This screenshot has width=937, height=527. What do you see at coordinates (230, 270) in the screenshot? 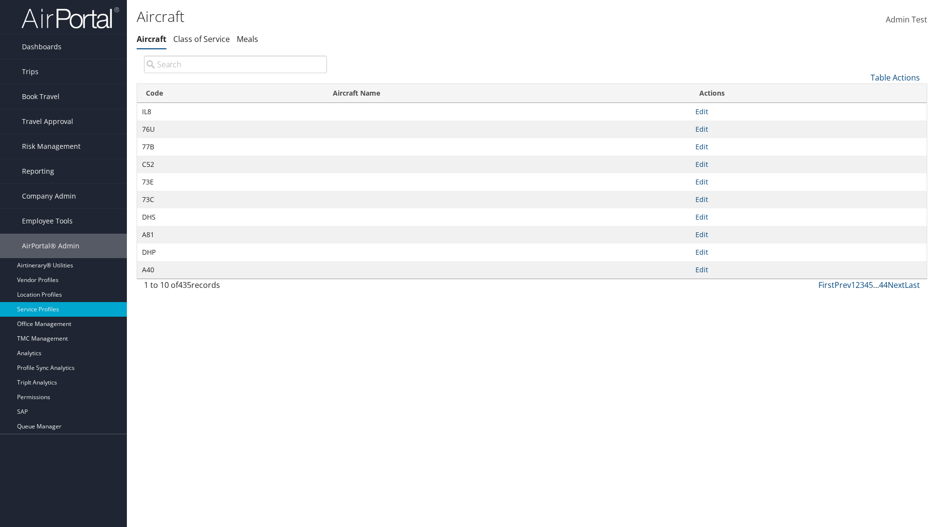
I see `td: A40` at bounding box center [230, 270].